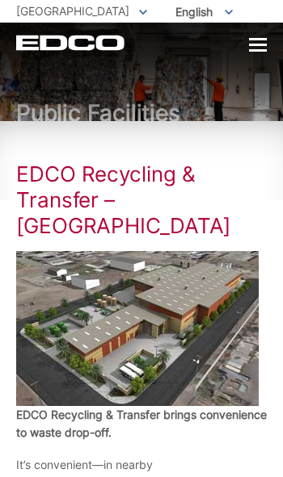 The image size is (283, 477). What do you see at coordinates (70, 43) in the screenshot?
I see `a: EDCD logo. Return to the homepage.` at bounding box center [70, 43].